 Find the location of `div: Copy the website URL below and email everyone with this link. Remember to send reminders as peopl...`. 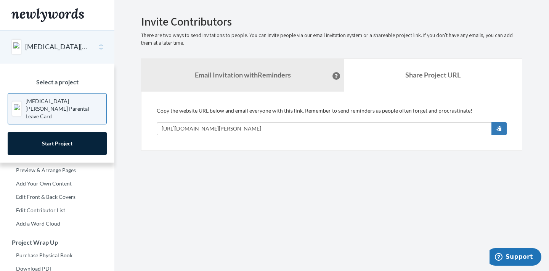

div: Copy the website URL below and email everyone with this link. Remember to send reminders as peopl... is located at coordinates (332, 121).